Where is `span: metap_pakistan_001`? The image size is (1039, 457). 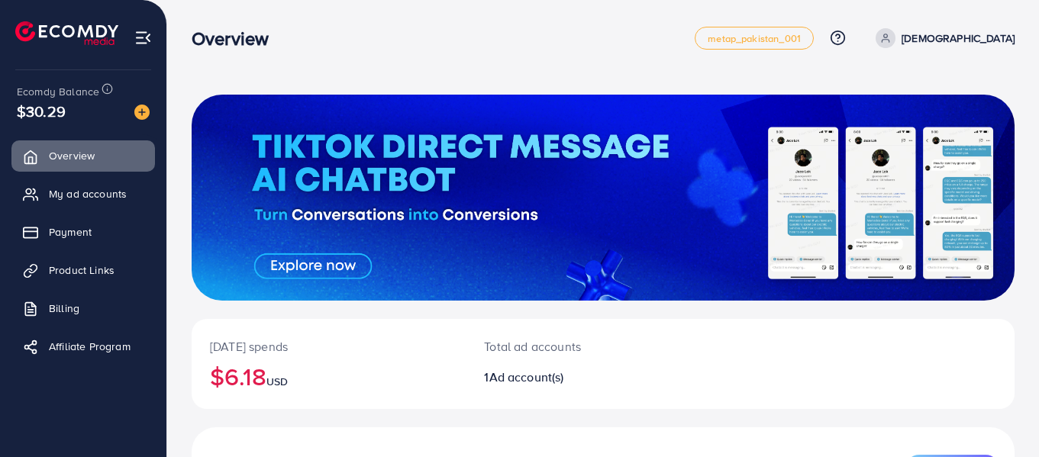
span: metap_pakistan_001 is located at coordinates (754, 38).